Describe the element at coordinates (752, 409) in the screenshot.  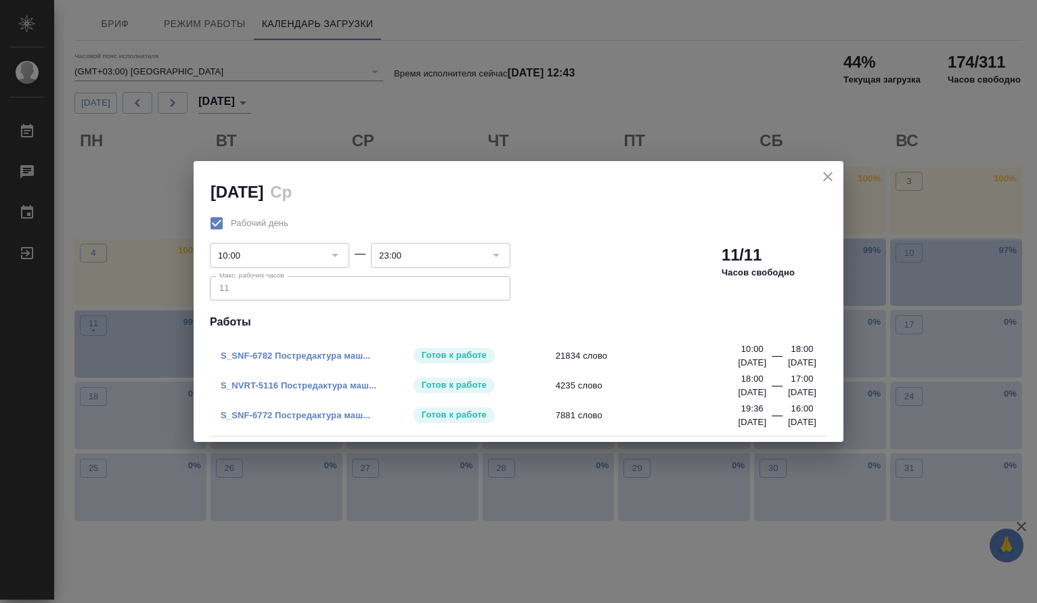
I see `p: 19:36` at that location.